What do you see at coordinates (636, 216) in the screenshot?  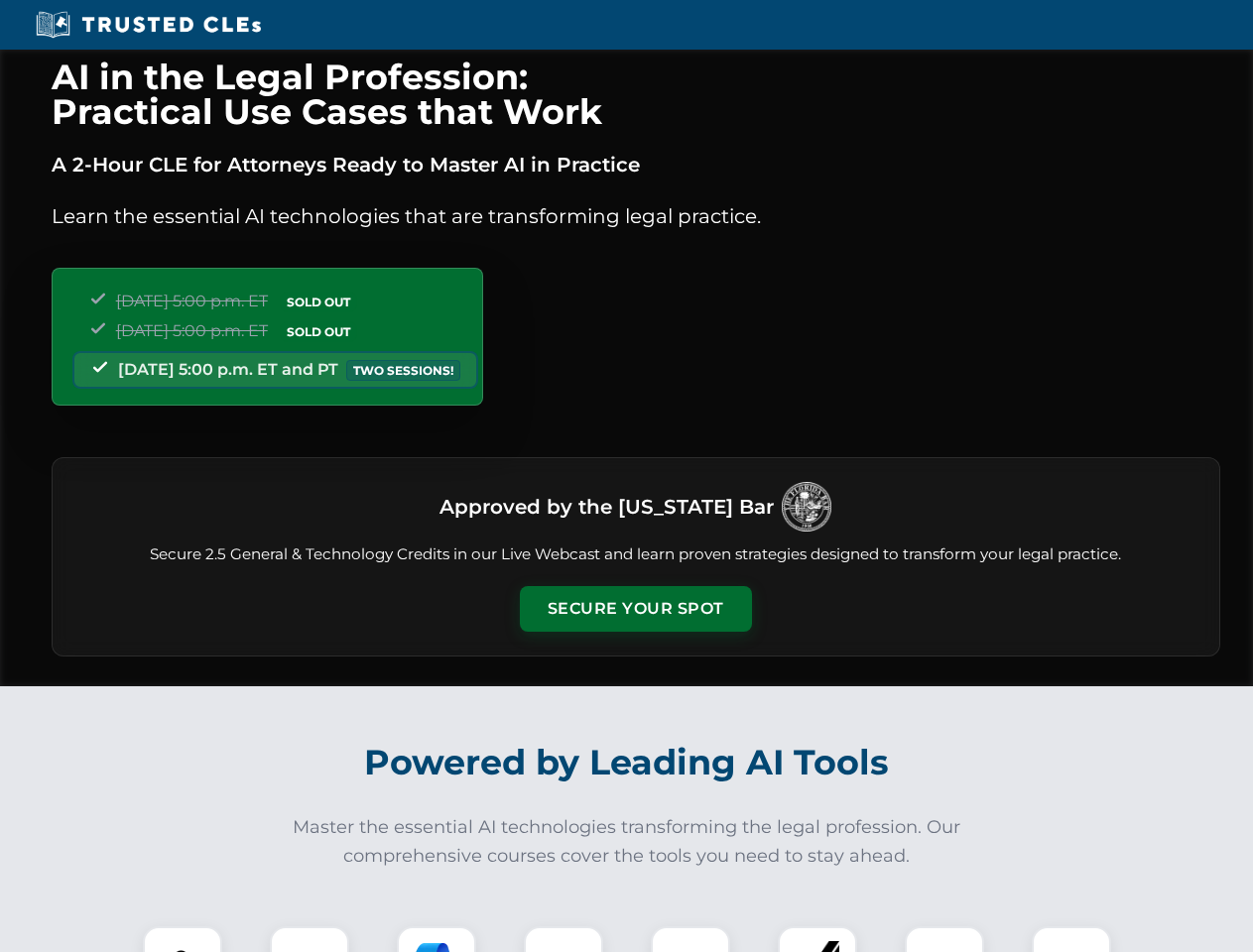 I see `p: Learn the essential AI technologies that are transforming legal practice.` at bounding box center [636, 216].